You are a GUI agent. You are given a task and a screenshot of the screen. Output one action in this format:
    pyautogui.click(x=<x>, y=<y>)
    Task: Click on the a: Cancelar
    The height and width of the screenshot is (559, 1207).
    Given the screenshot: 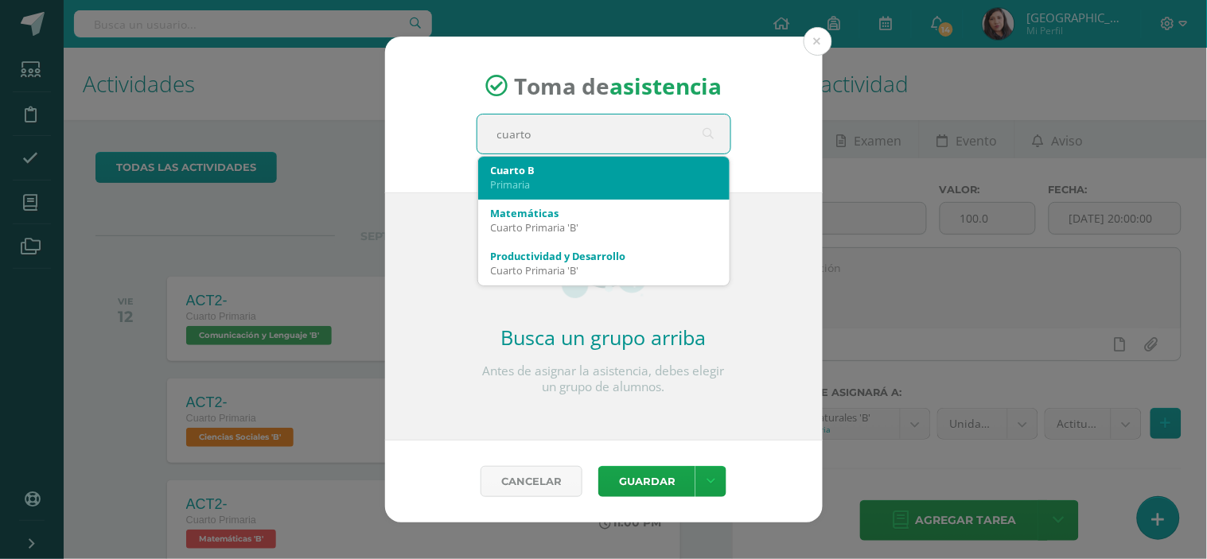 What is the action you would take?
    pyautogui.click(x=531, y=481)
    